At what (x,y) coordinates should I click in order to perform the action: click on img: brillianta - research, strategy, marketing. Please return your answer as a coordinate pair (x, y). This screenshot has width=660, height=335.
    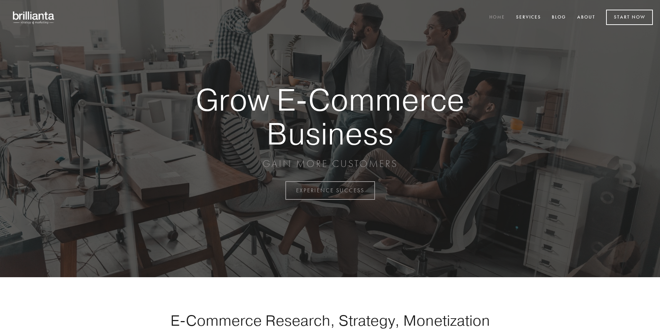
    Looking at the image, I should click on (34, 17).